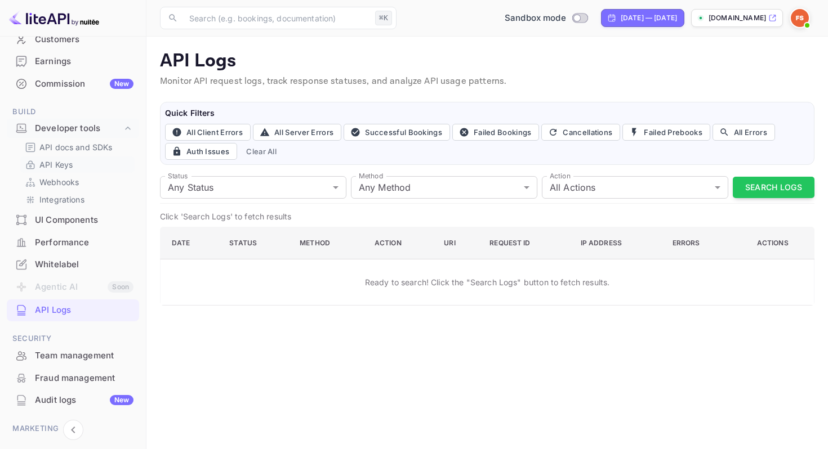  What do you see at coordinates (56, 164) in the screenshot?
I see `p: API Keys` at bounding box center [56, 164].